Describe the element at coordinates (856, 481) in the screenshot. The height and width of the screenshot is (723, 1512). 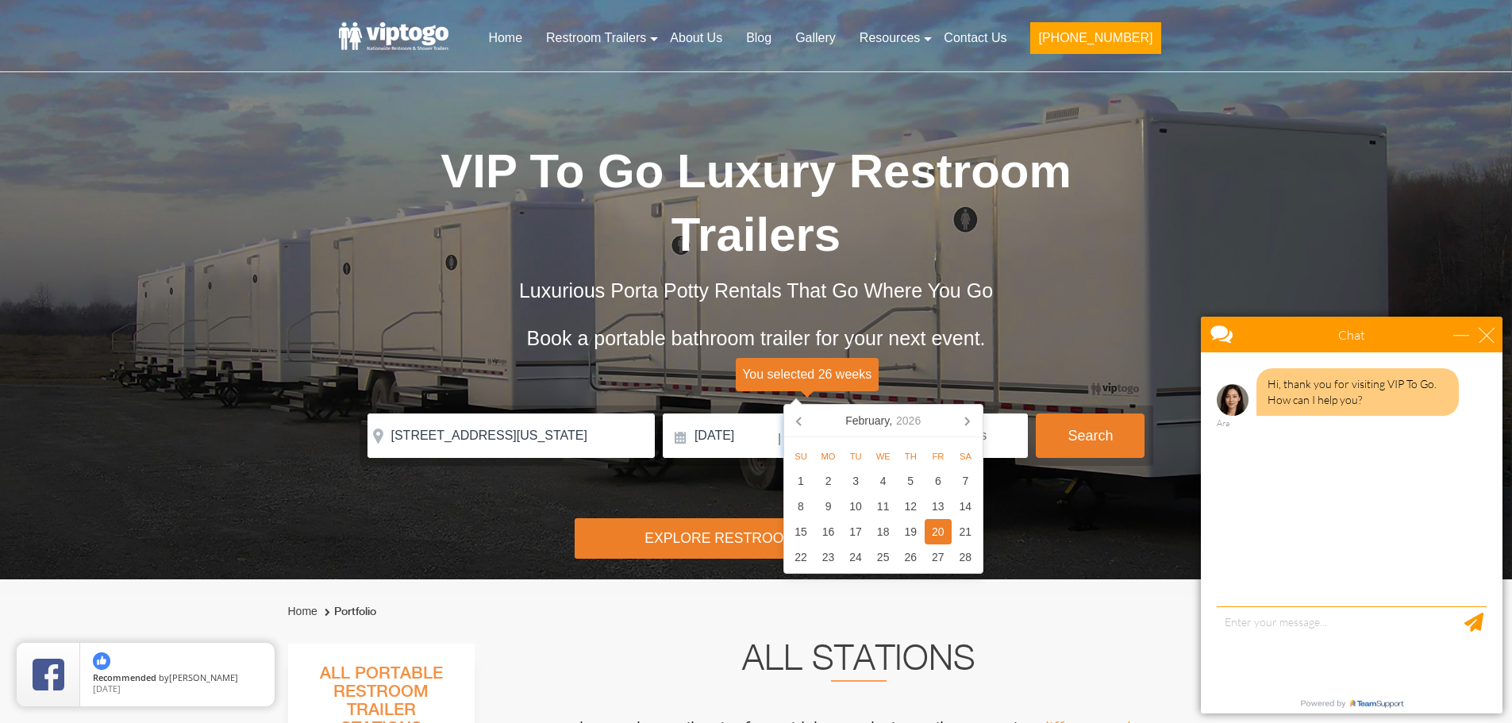
I see `div: 3` at that location.